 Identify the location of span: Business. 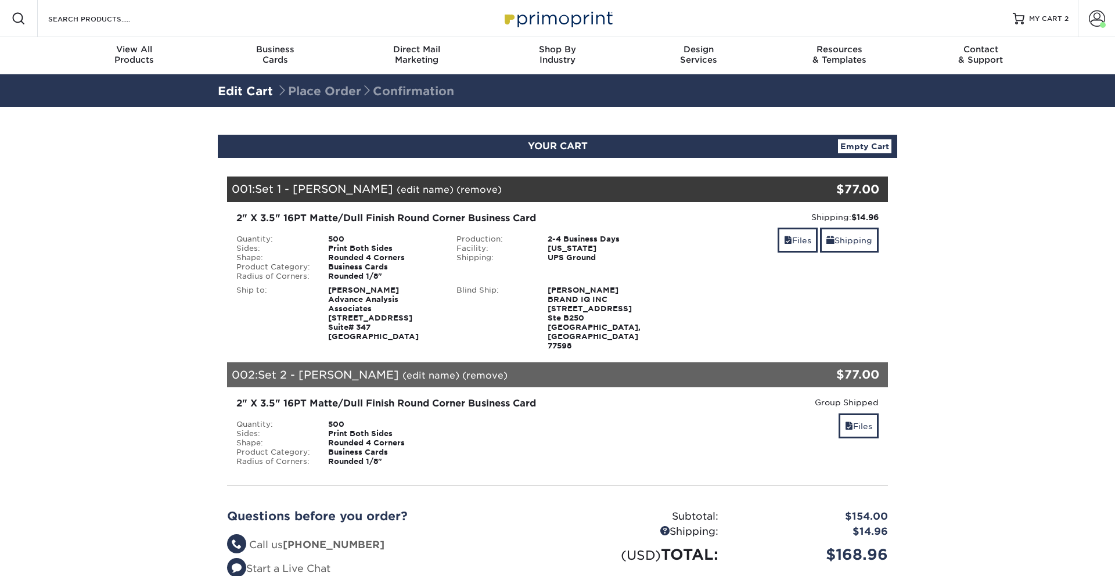
(275, 49).